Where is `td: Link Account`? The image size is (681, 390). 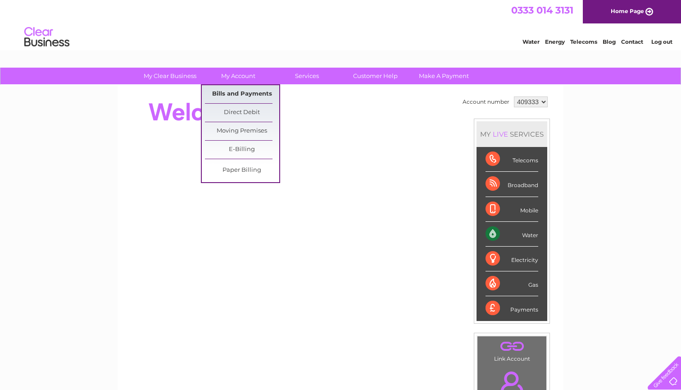 td: Link Account is located at coordinates (512, 350).